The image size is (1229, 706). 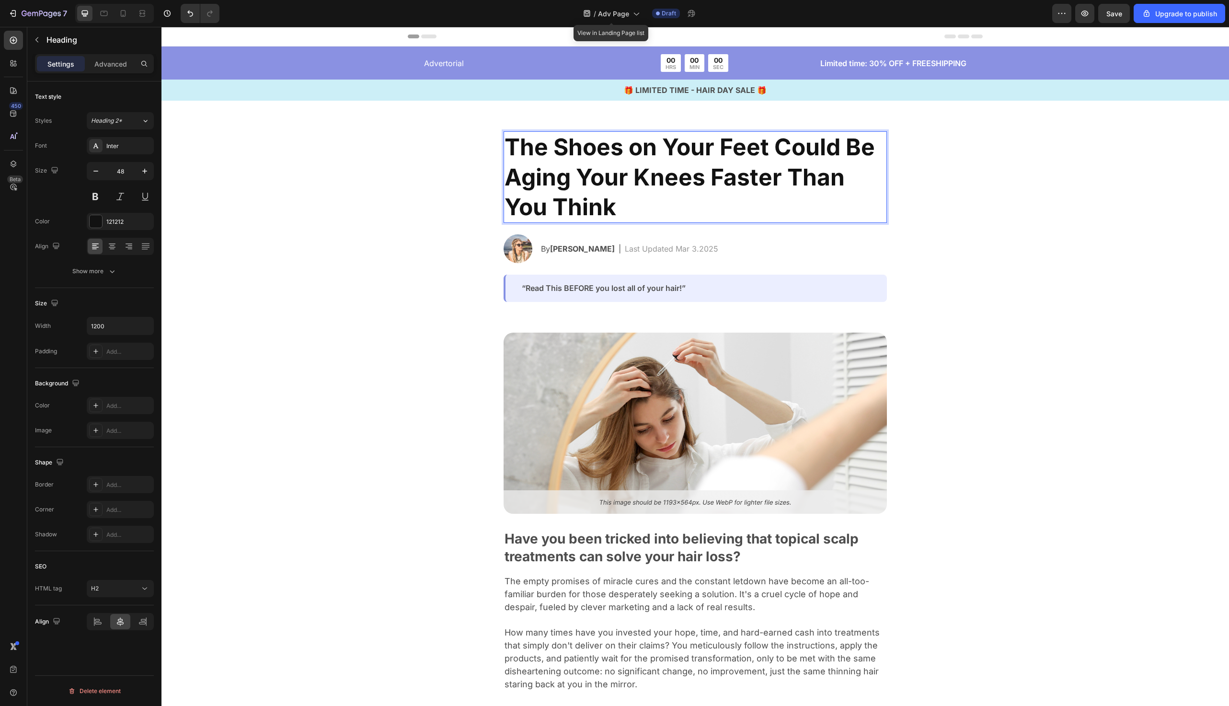 I want to click on h2: Rich Text Editor. Editing area: main, so click(x=534, y=150).